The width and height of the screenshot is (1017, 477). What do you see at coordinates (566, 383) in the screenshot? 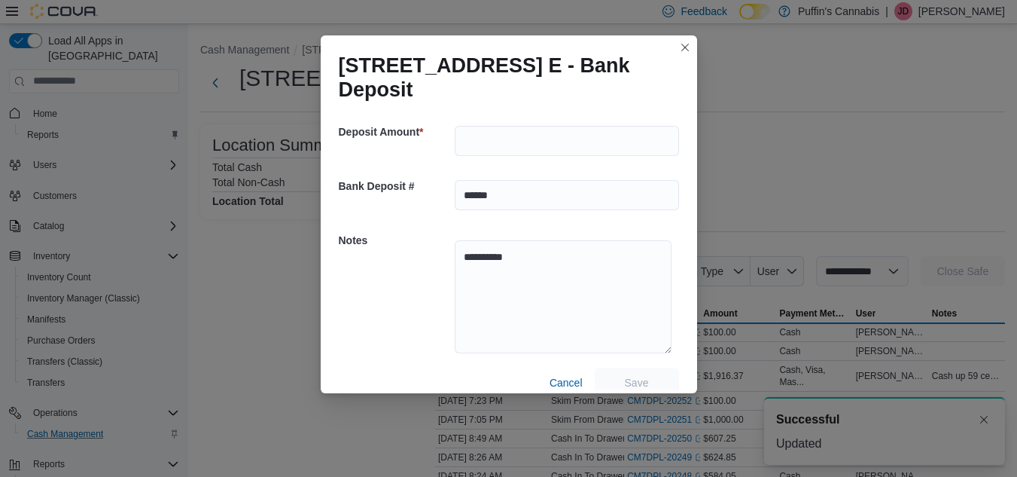
I see `span: Cancel` at bounding box center [566, 383].